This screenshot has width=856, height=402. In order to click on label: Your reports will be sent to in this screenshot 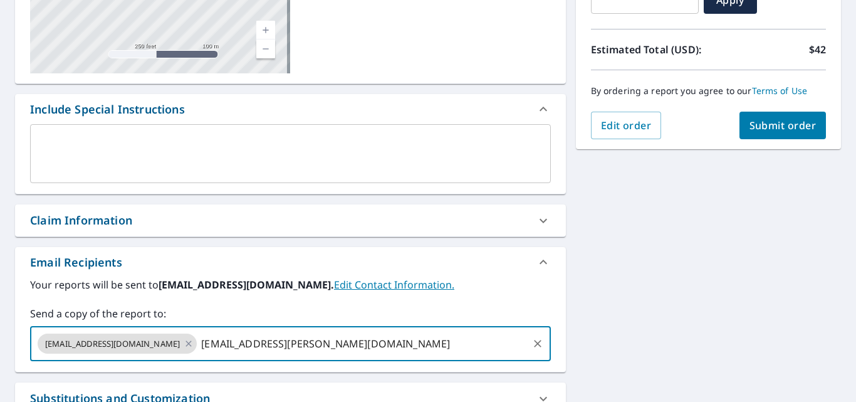, I will do `click(290, 285)`.